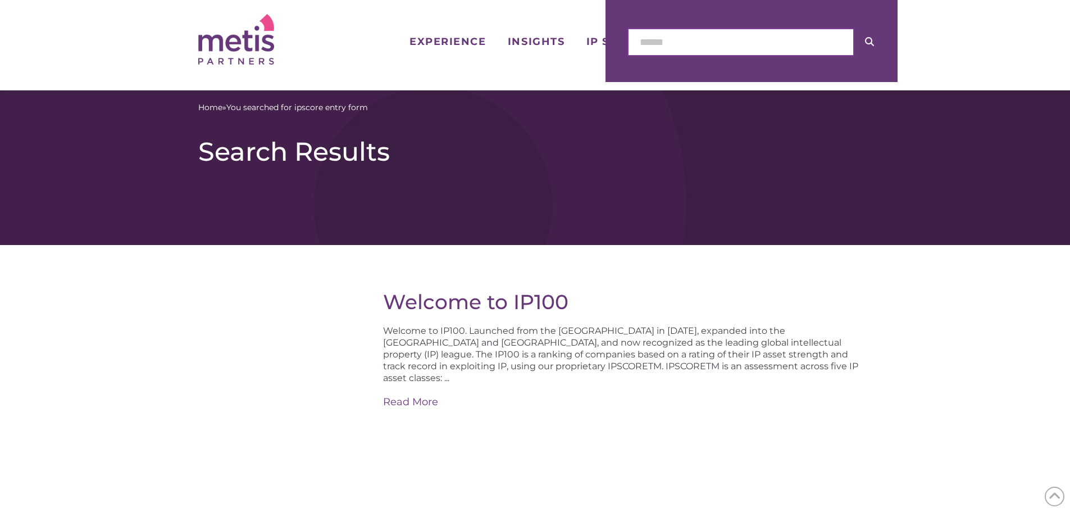  Describe the element at coordinates (535, 152) in the screenshot. I see `h1: Search Results` at that location.